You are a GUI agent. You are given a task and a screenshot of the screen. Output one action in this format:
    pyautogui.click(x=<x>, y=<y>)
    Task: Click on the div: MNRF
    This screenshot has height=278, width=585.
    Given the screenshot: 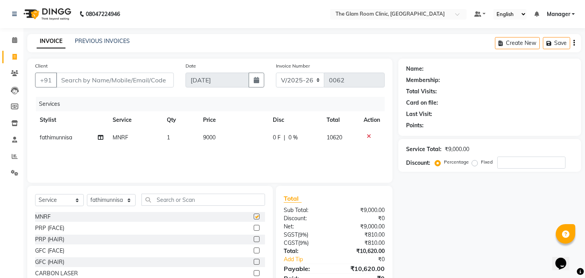 What is the action you would take?
    pyautogui.click(x=43, y=216)
    